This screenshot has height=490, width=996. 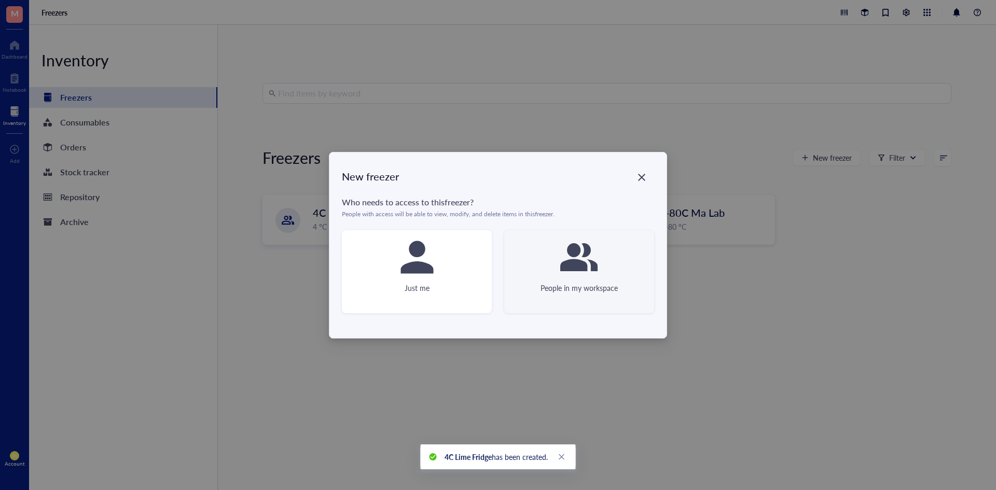 I want to click on div: New freezer, so click(x=497, y=176).